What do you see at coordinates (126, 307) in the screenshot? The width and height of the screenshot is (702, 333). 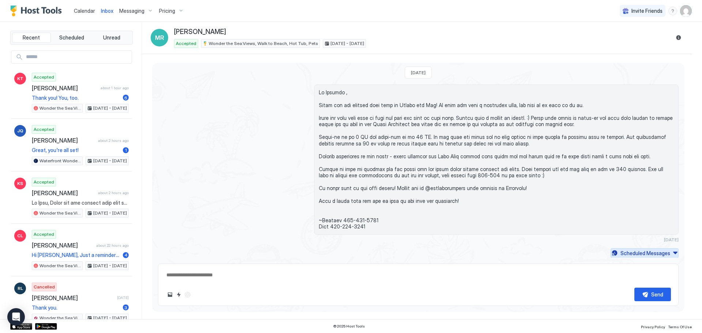 I see `span: 3` at bounding box center [126, 307].